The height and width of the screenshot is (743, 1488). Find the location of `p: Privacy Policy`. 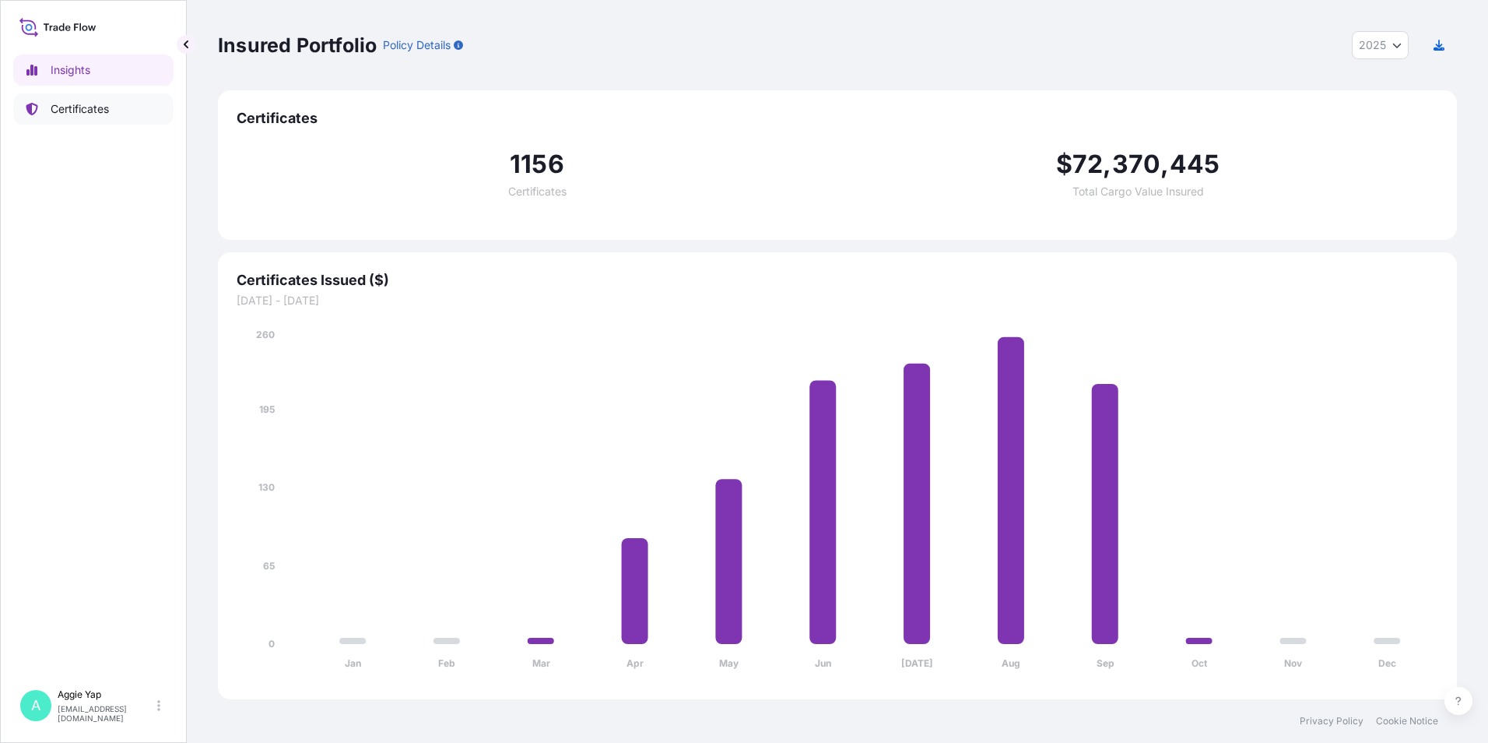

p: Privacy Policy is located at coordinates (1332, 721).